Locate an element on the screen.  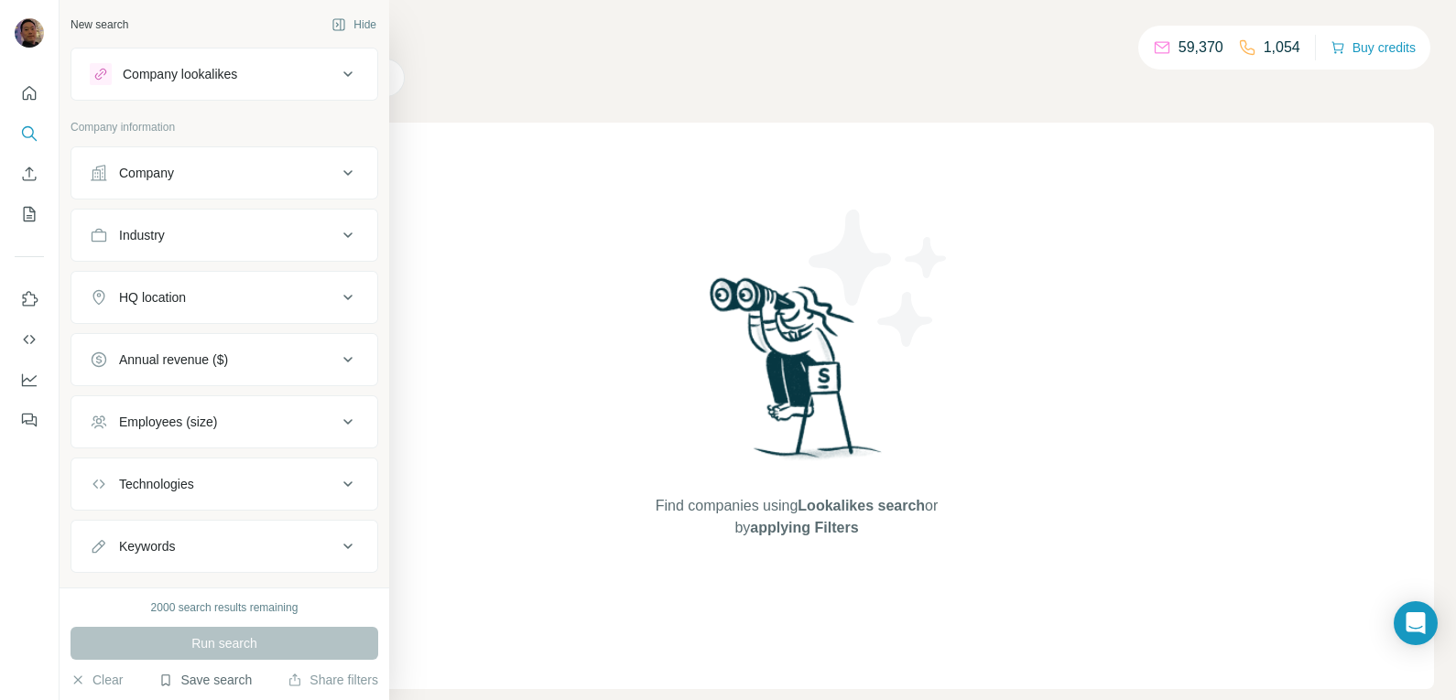
button: Industry is located at coordinates (224, 235).